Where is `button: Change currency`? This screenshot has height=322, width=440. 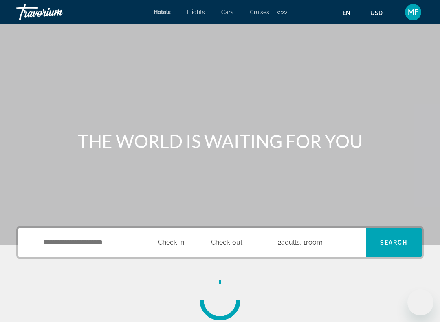
button: Change currency is located at coordinates (380, 13).